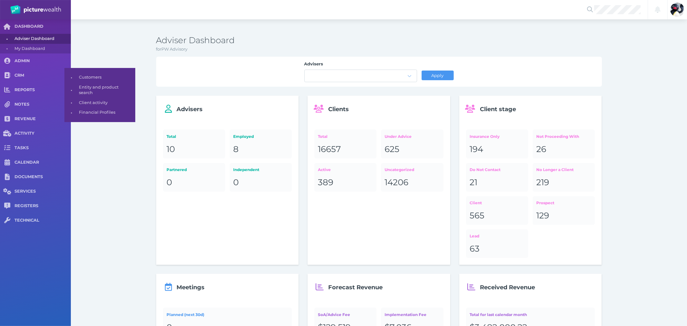 The width and height of the screenshot is (687, 326). What do you see at coordinates (678, 10) in the screenshot?
I see `img: Tory Richardson` at bounding box center [678, 10].